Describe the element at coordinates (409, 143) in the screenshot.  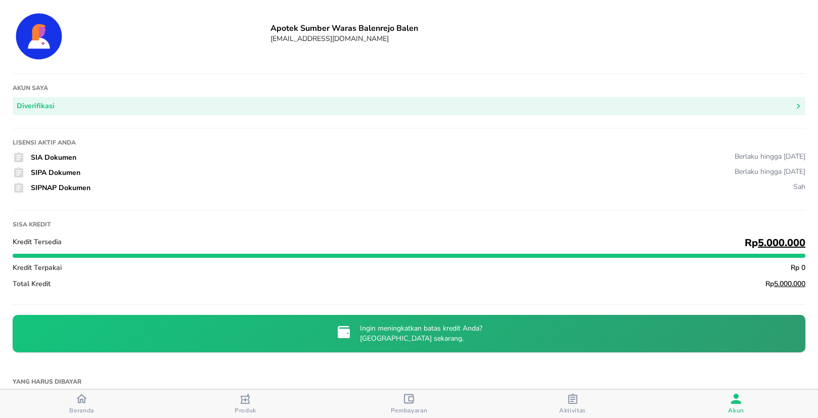
I see `h1: Lisensi Aktif Anda` at that location.